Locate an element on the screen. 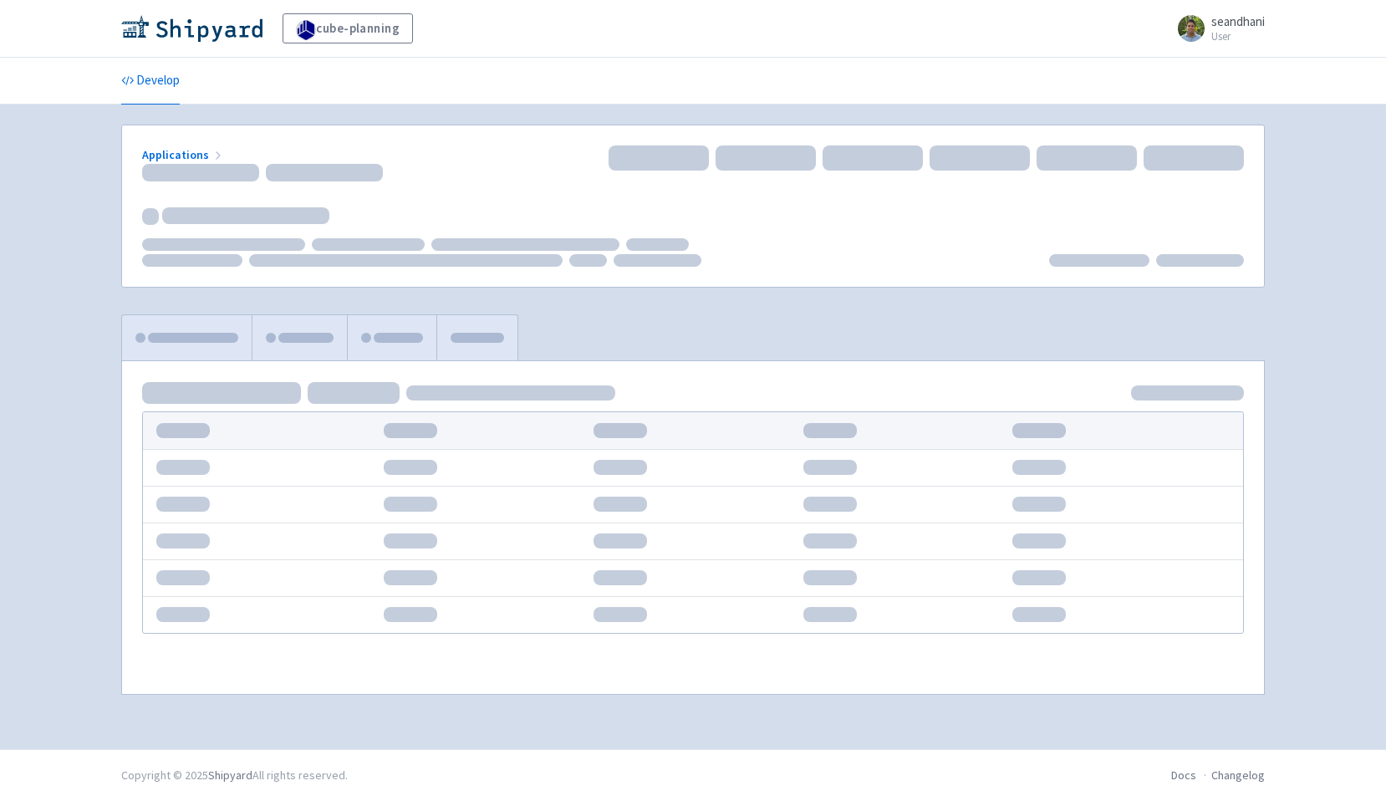  a: Shipyard is located at coordinates (230, 775).